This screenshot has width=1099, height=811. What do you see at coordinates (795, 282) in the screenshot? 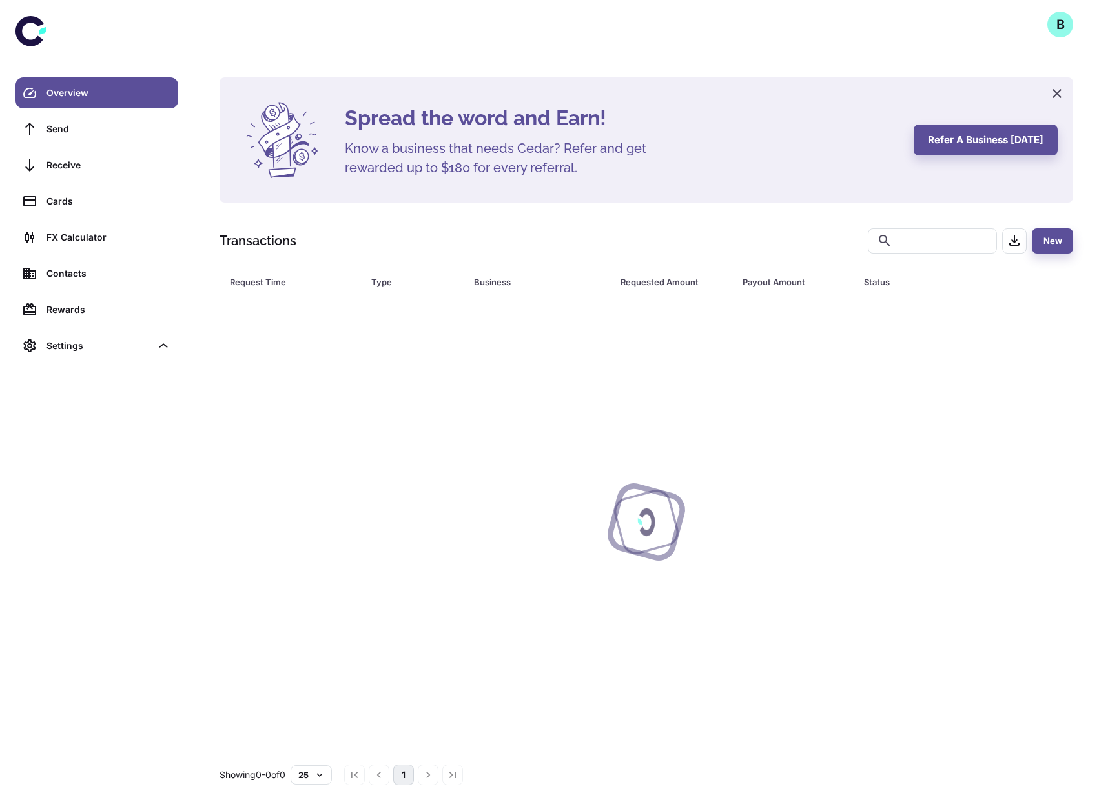
I see `span: Payout Amount` at bounding box center [795, 282].